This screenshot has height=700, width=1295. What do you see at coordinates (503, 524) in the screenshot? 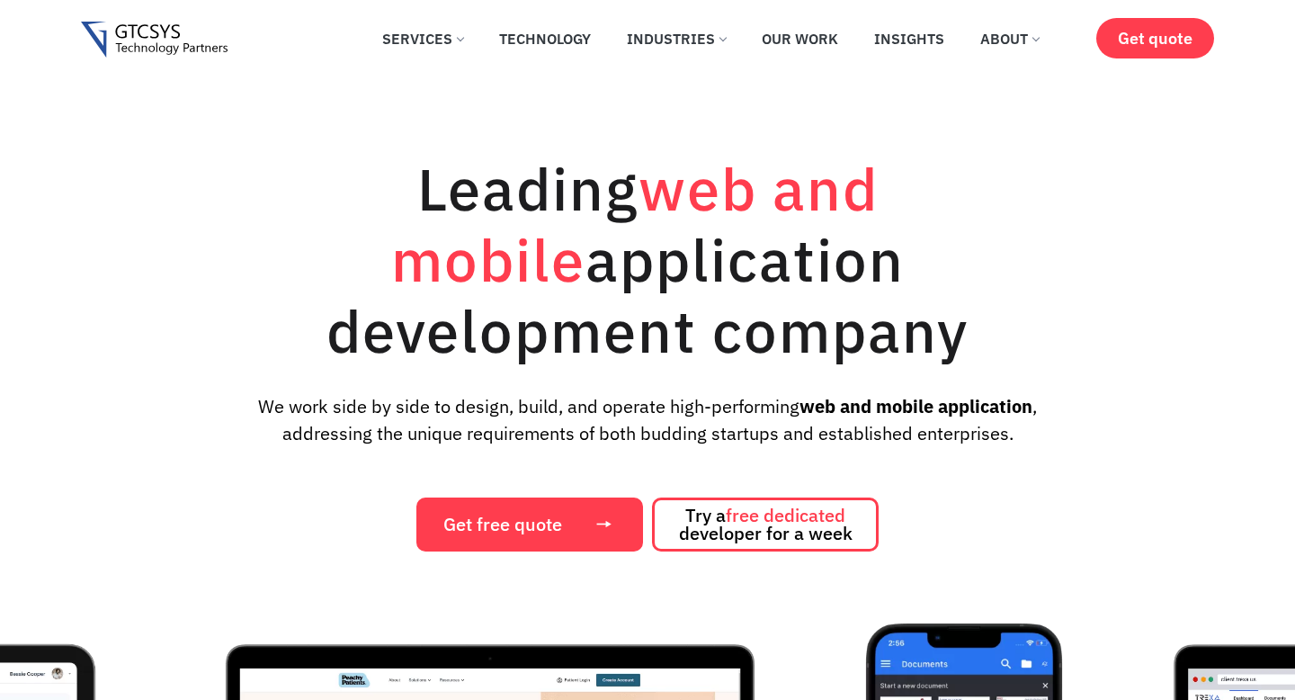
I see `span: Get free quote` at bounding box center [503, 524].